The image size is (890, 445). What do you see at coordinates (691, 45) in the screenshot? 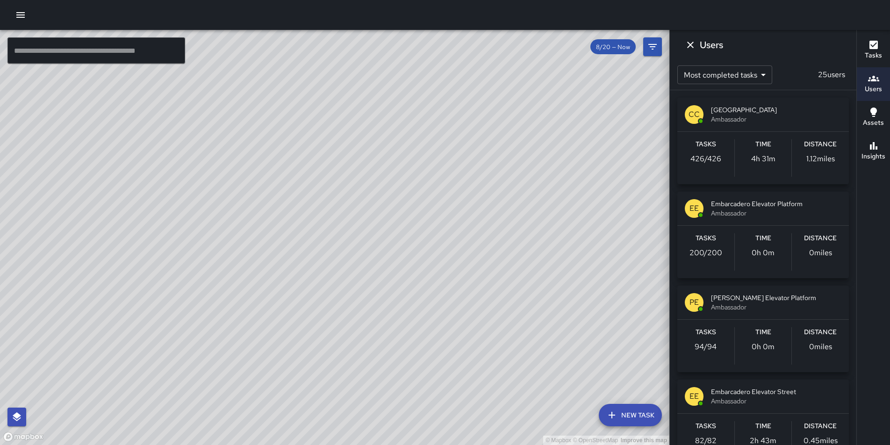
I see `button: Dismiss` at bounding box center [691, 45].